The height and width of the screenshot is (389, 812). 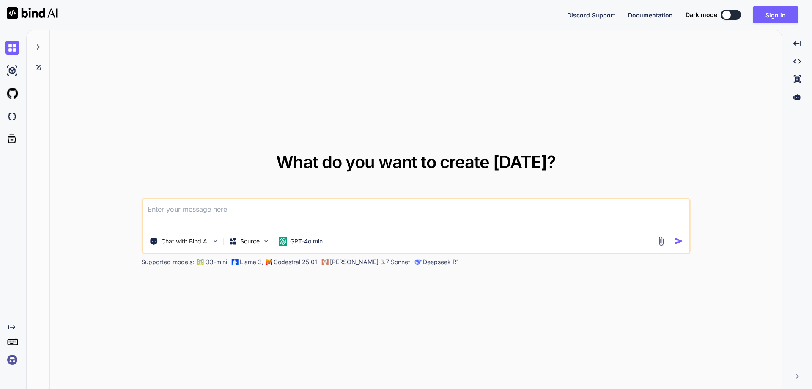 I want to click on p: Supported models:, so click(x=167, y=262).